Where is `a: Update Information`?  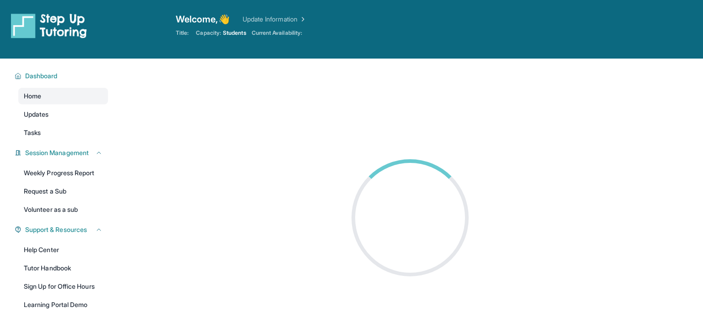 a: Update Information is located at coordinates (275, 19).